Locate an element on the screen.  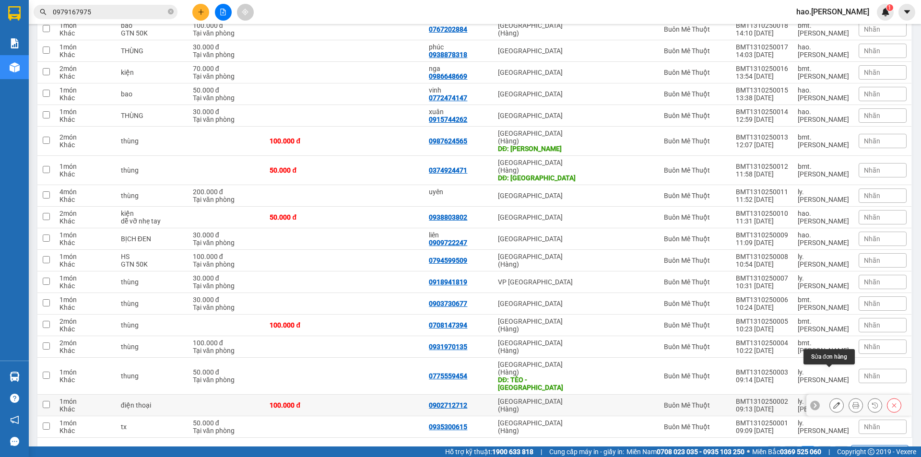
div: hao.thaison is located at coordinates (823, 239).